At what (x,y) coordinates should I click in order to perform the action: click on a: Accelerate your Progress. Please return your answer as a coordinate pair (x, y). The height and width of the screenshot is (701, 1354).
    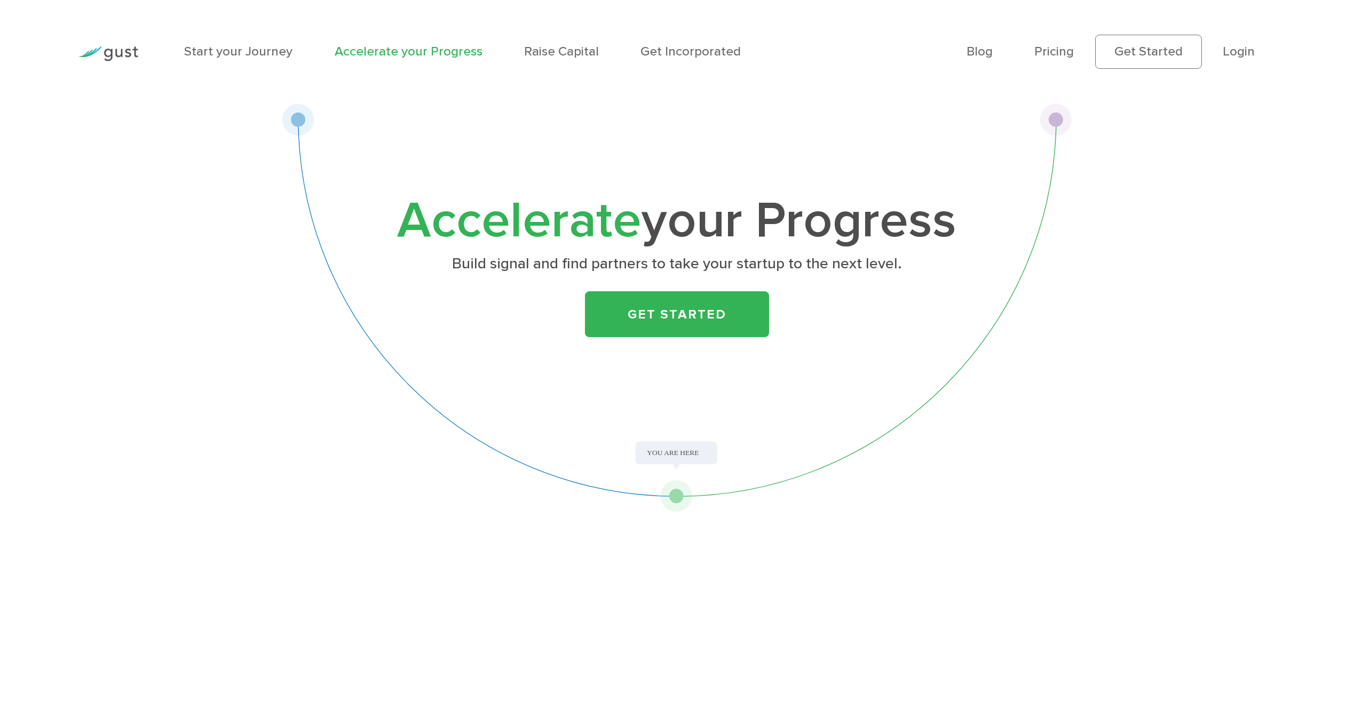
    Looking at the image, I should click on (408, 51).